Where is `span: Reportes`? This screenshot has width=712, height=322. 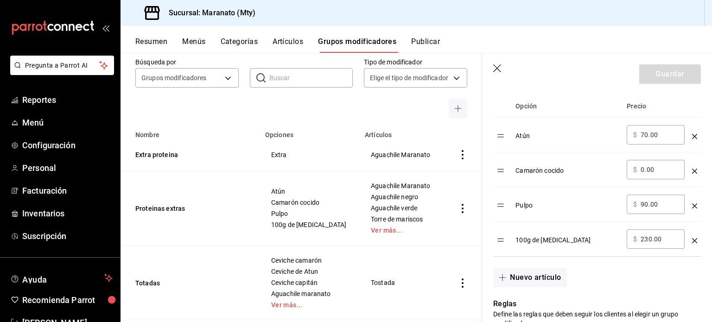
span: Reportes is located at coordinates (67, 100).